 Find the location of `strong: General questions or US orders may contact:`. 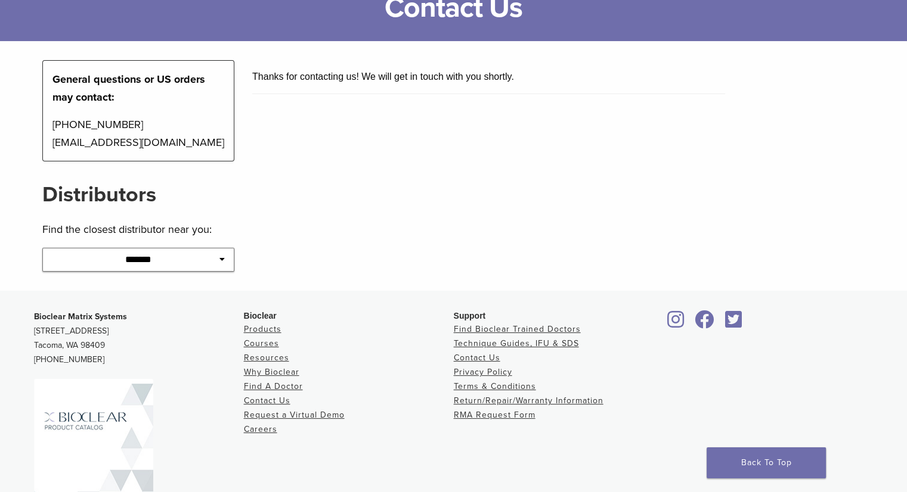

strong: General questions or US orders may contact: is located at coordinates (129, 88).